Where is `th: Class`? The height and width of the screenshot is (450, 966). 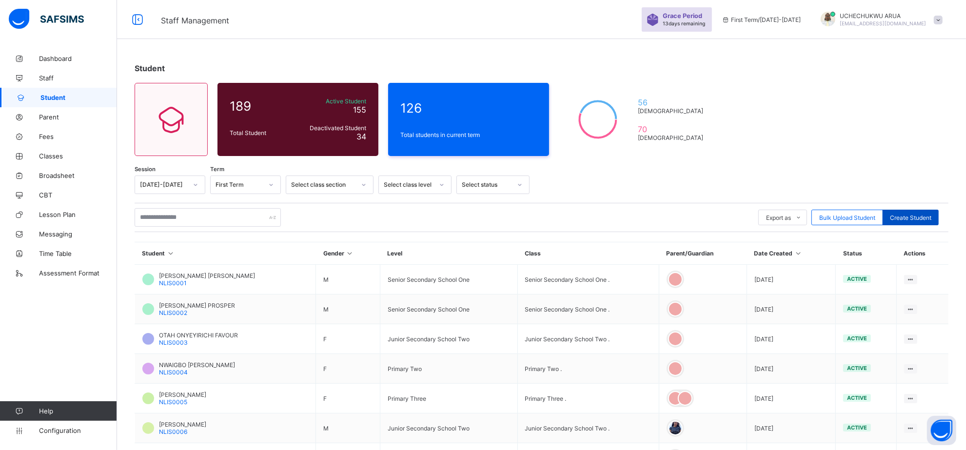
th: Class is located at coordinates (588, 254).